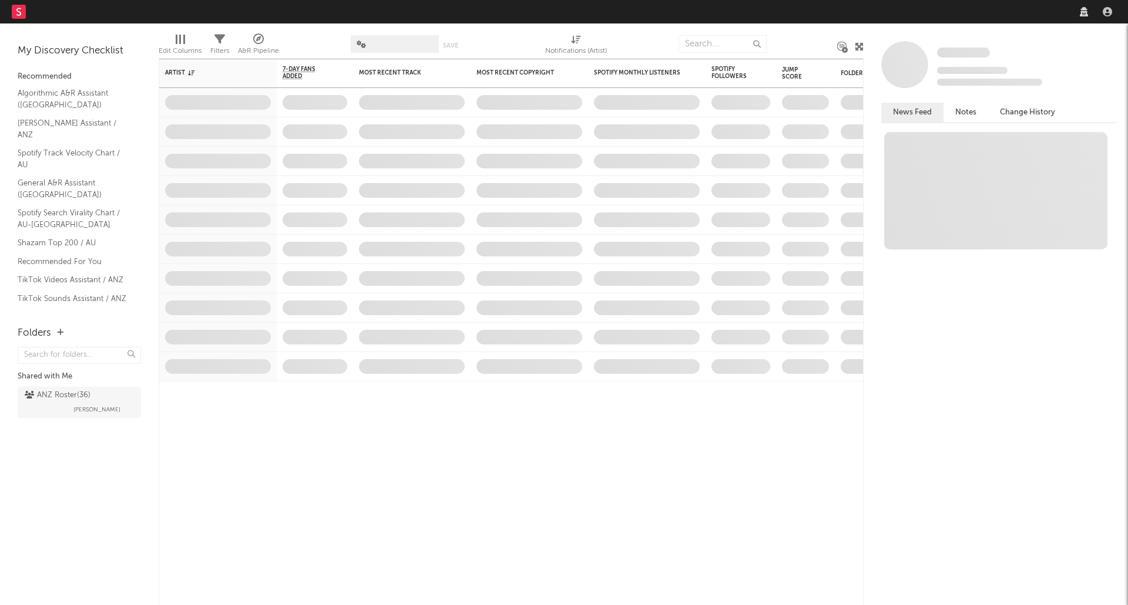 This screenshot has height=605, width=1128. Describe the element at coordinates (963, 52) in the screenshot. I see `span: Some Artist` at that location.